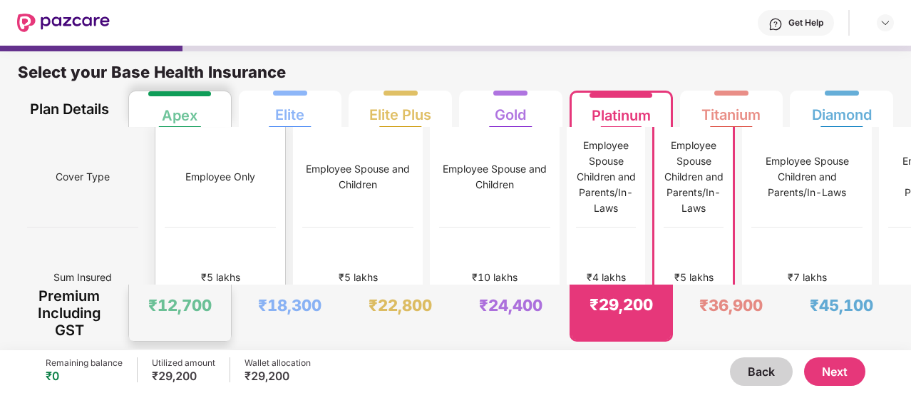 Image resolution: width=911 pixels, height=393 pixels. What do you see at coordinates (606, 277) in the screenshot?
I see `div: ₹4 lakhs` at bounding box center [606, 277].